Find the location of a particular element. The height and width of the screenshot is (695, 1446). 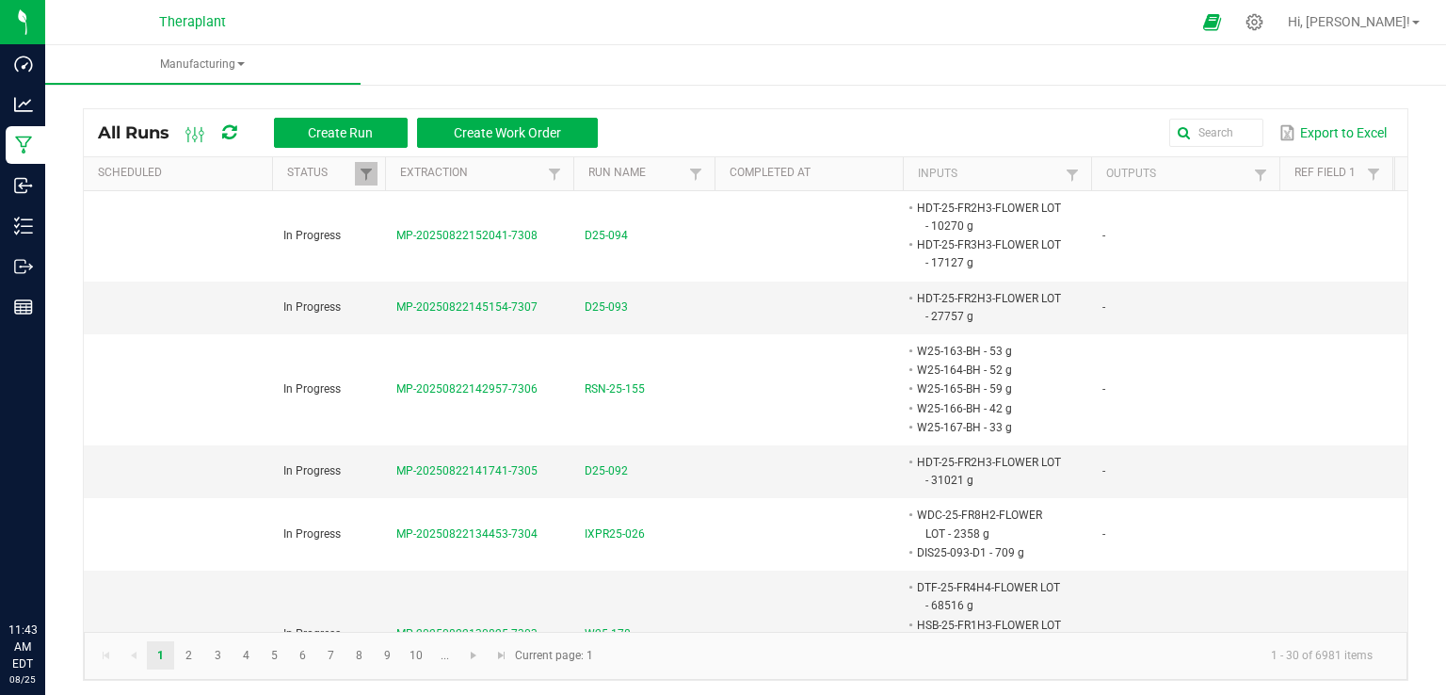

li: W25-166-BH - 42 g is located at coordinates (989, 409).